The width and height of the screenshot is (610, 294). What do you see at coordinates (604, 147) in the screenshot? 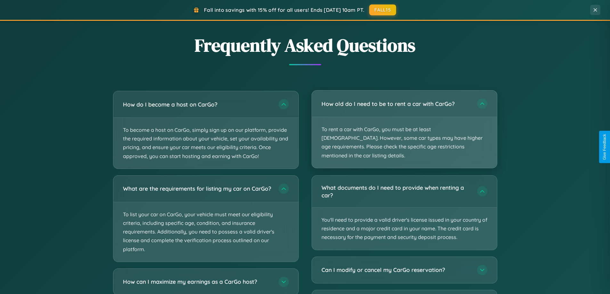
I see `div: Give Feedback` at bounding box center [604, 147].